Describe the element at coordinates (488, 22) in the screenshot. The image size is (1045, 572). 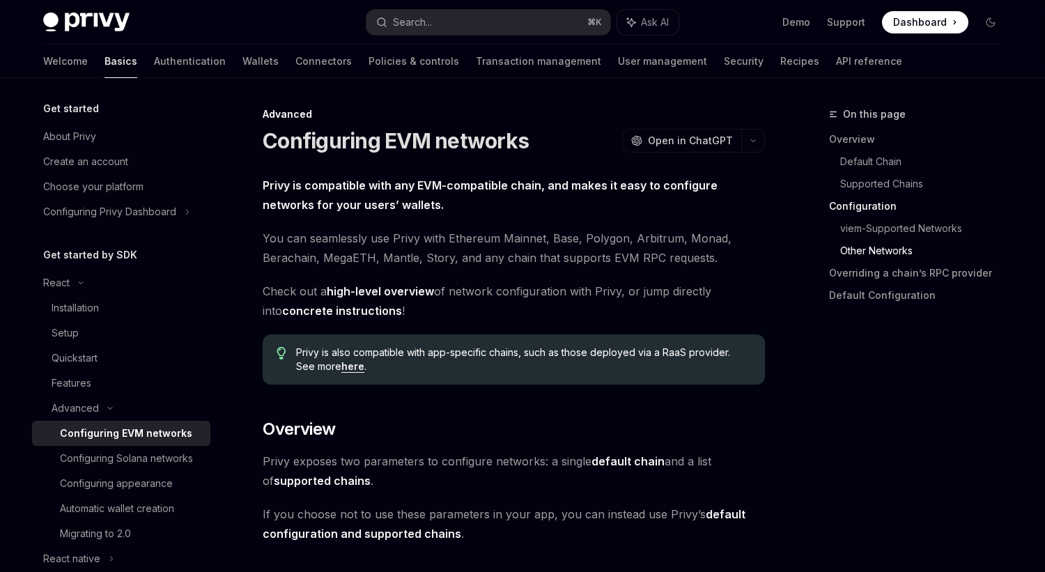
I see `button: Search...⌘K` at that location.